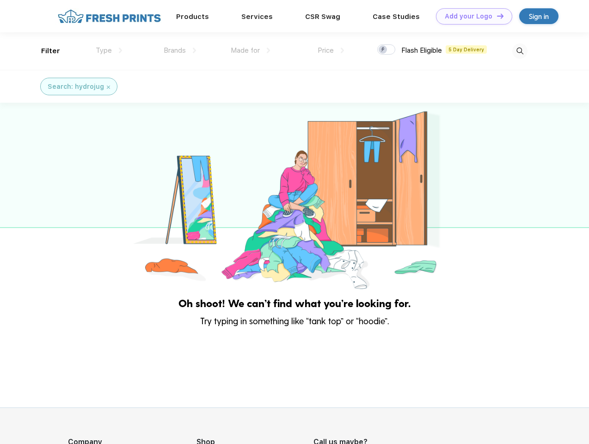  What do you see at coordinates (192, 17) in the screenshot?
I see `a: Products` at bounding box center [192, 17].